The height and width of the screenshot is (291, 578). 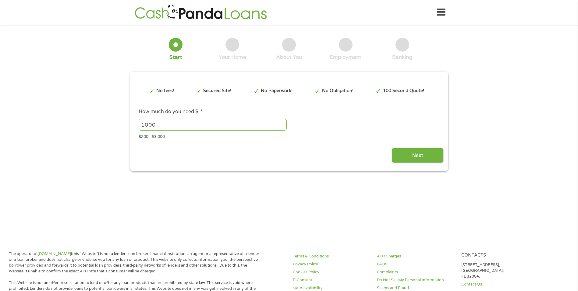 What do you see at coordinates (176, 57) in the screenshot?
I see `div: Start` at bounding box center [176, 57].